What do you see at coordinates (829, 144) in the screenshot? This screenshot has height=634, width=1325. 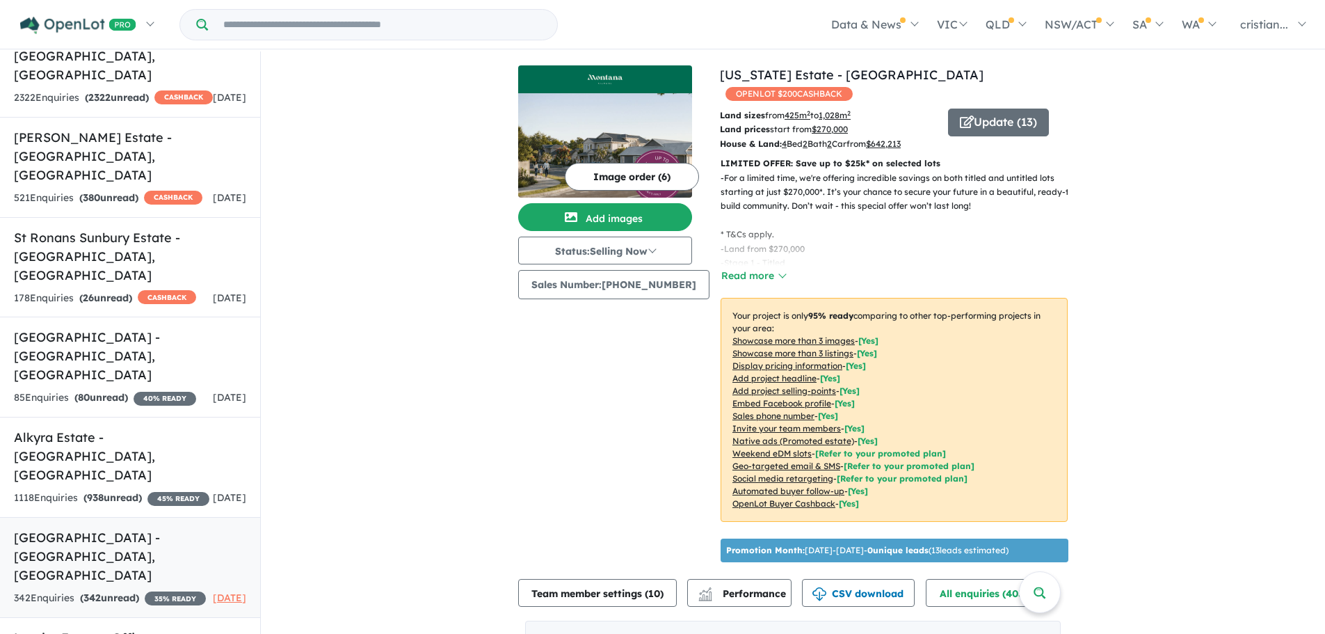 I see `p: Bed Bath Car from` at bounding box center [829, 144].